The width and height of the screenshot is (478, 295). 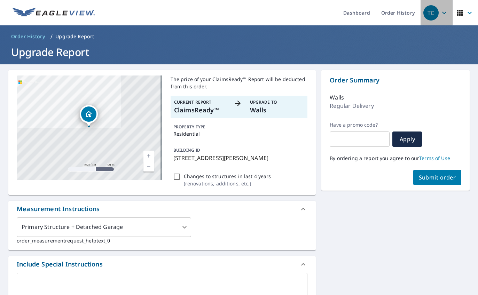 I want to click on p: Changes to structures in last 4 years, so click(x=227, y=176).